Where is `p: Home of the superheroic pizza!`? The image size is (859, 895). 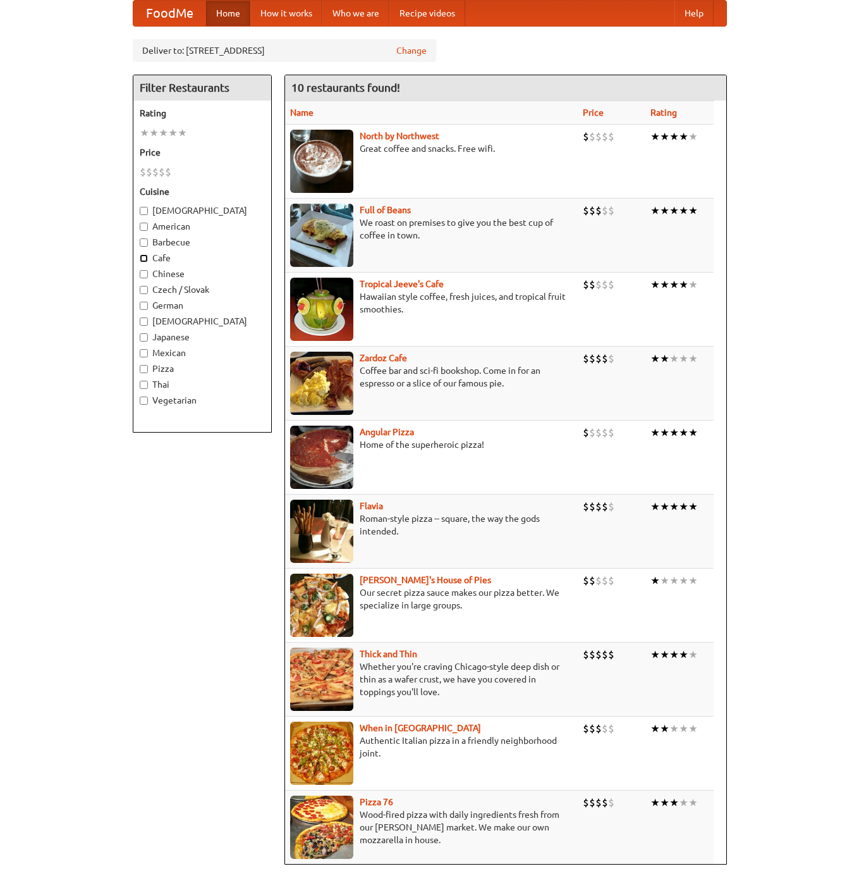
p: Home of the superheroic pizza! is located at coordinates (432, 445).